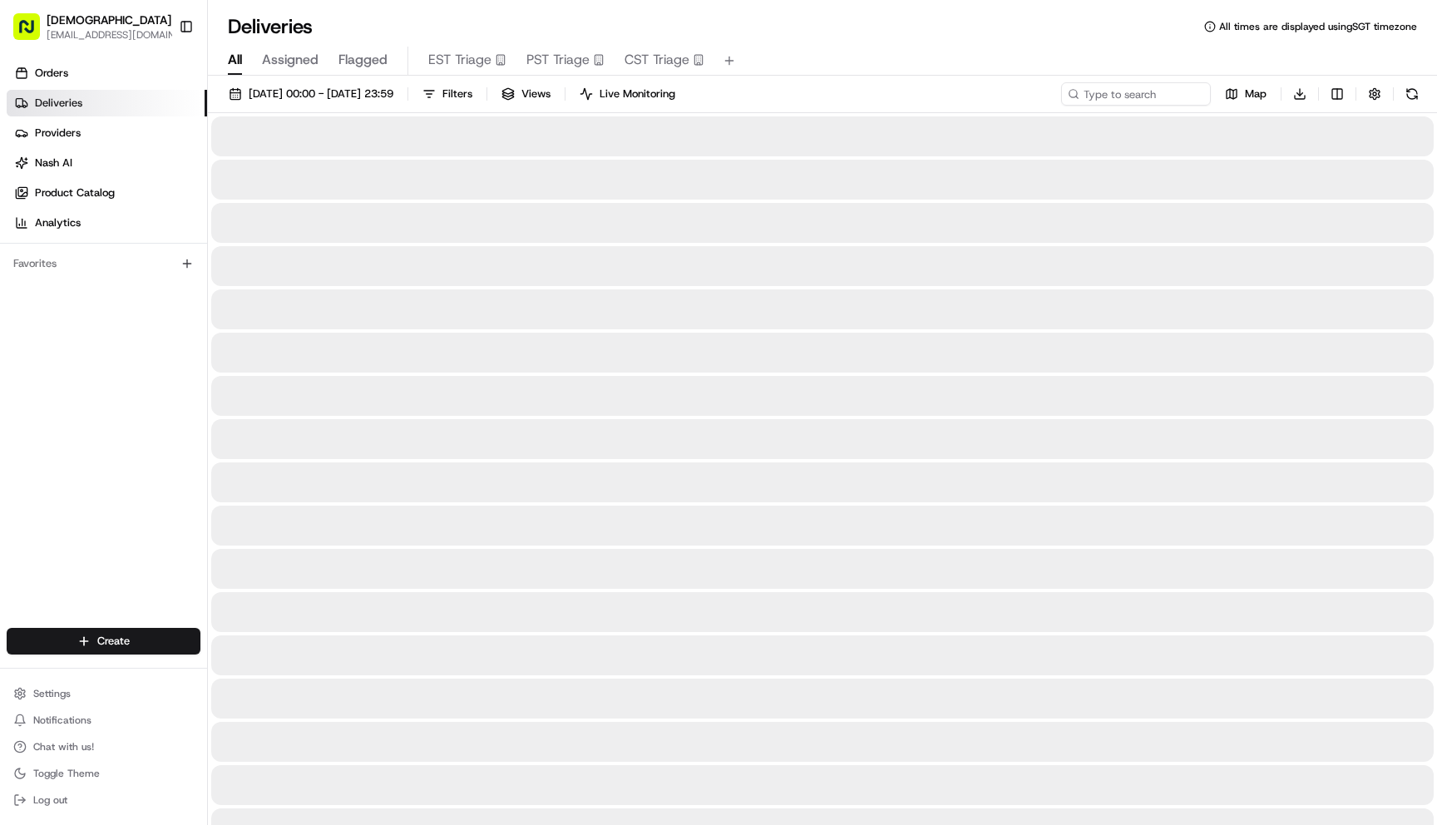  What do you see at coordinates (106, 223) in the screenshot?
I see `a: Analytics` at bounding box center [106, 223].